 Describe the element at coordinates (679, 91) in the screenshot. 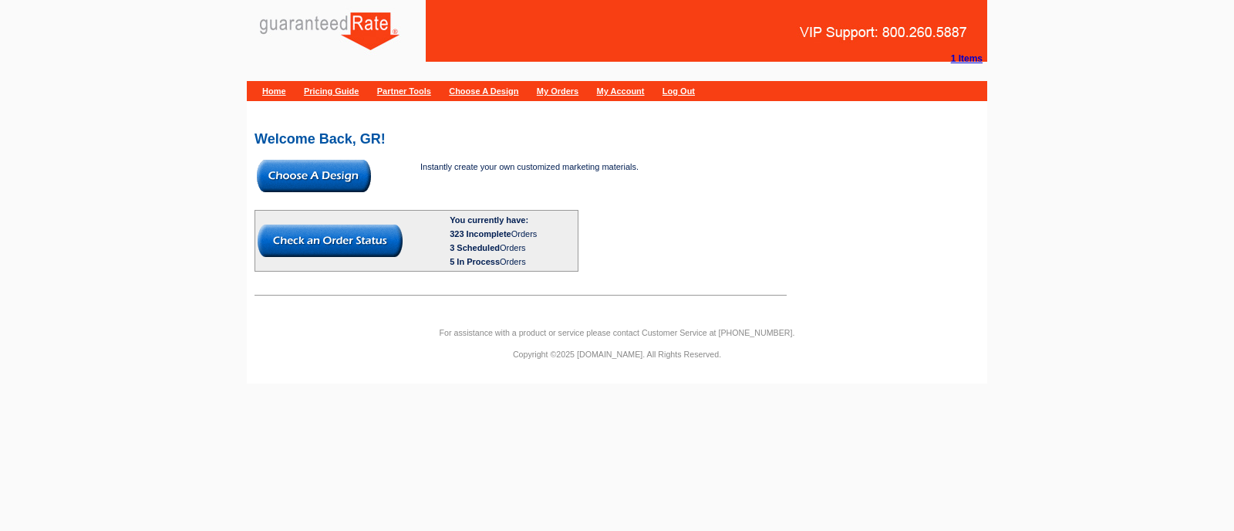

I see `a: Log Out` at that location.